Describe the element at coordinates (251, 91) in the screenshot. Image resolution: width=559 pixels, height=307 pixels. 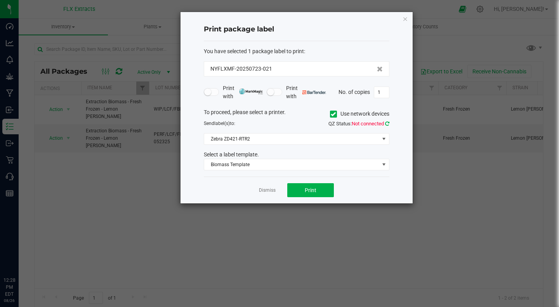
I see `img: mark_magic_cybra.png` at that location.